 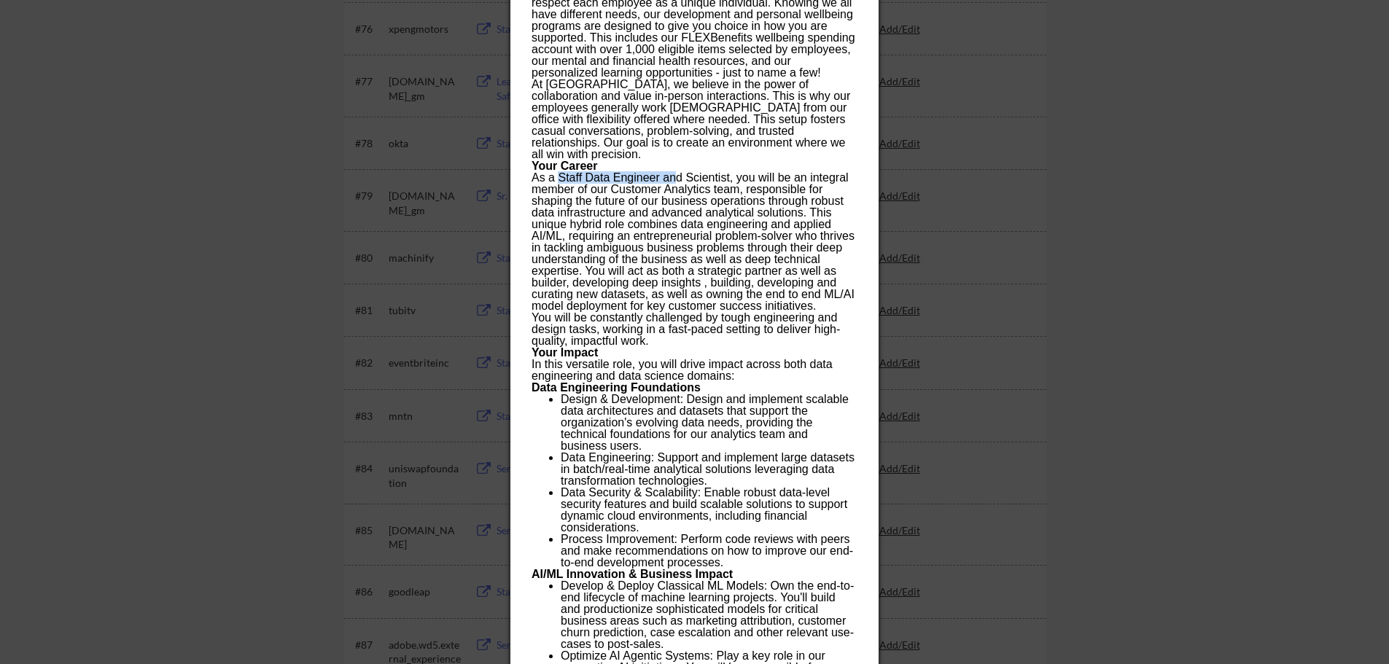 What do you see at coordinates (709, 423) in the screenshot?
I see `p: Design & Development: Design and implement scalable data architectures and datasets that support ...` at bounding box center [709, 423].